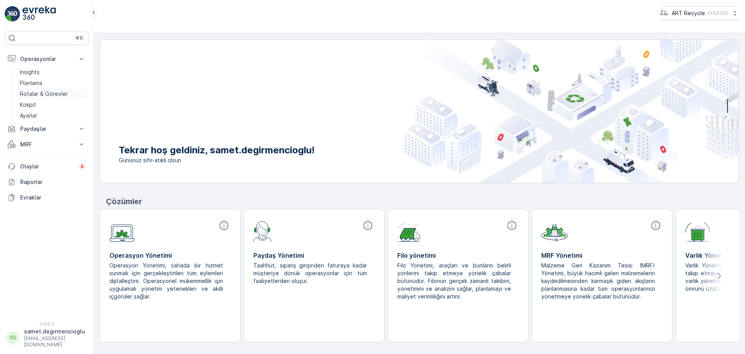  Describe the element at coordinates (47, 166) in the screenshot. I see `a: Olaylar4` at that location.